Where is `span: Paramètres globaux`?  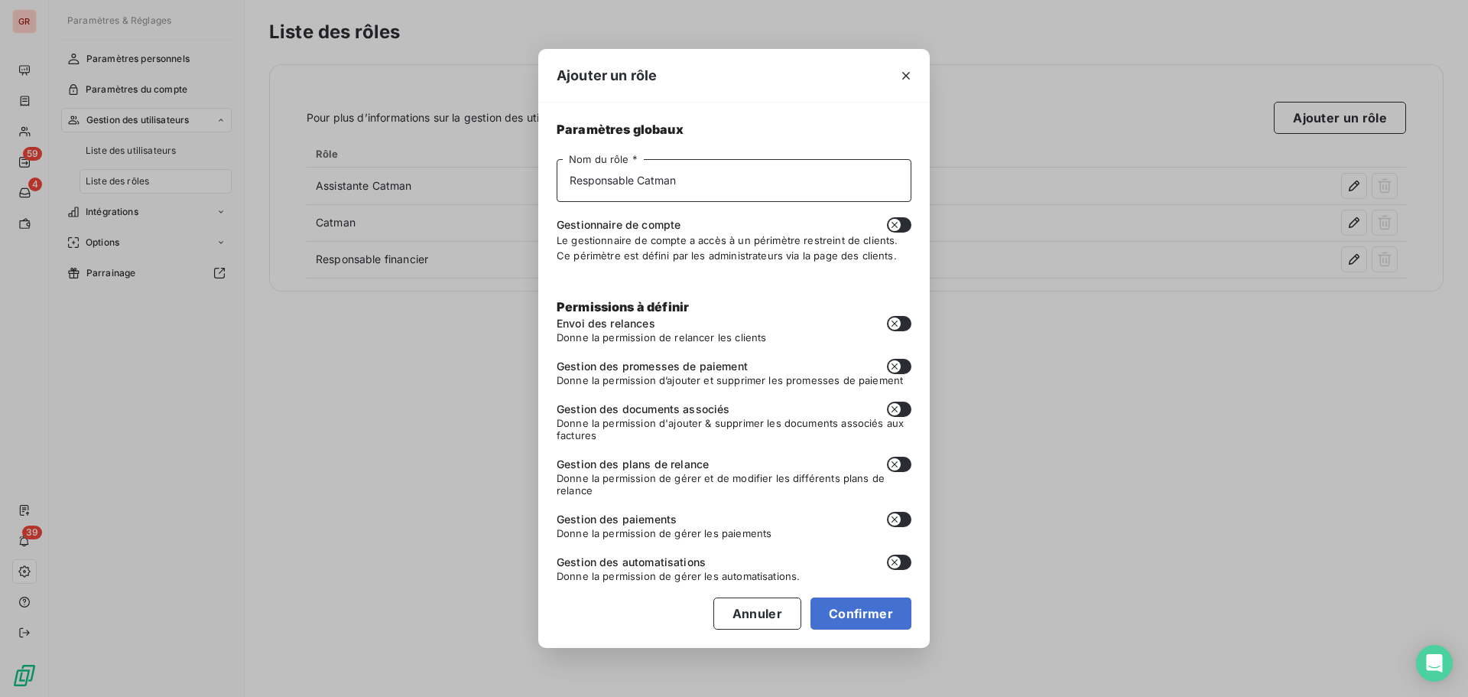 span: Paramètres globaux is located at coordinates (734, 129).